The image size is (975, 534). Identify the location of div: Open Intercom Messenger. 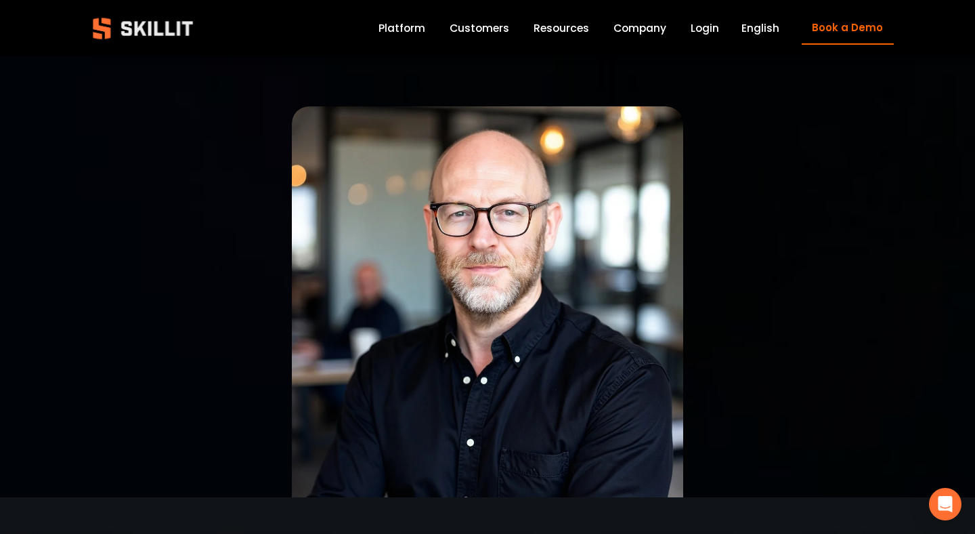
(946, 504).